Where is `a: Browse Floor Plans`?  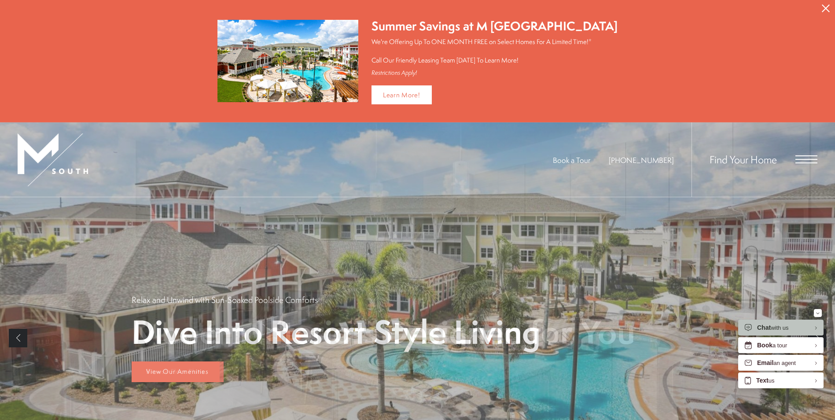 a: Browse Floor Plans is located at coordinates (176, 372).